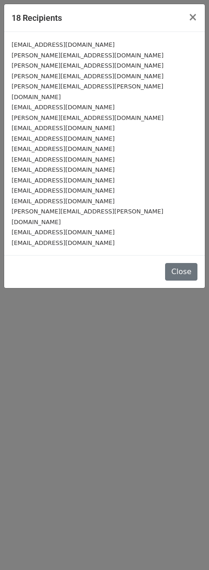 Image resolution: width=209 pixels, height=570 pixels. What do you see at coordinates (186, 547) in the screenshot?
I see `div: Chat Widget` at bounding box center [186, 547].